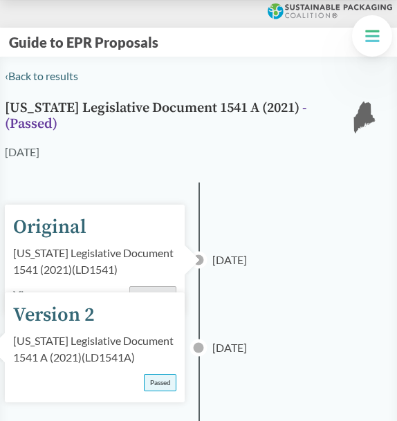 The image size is (397, 421). What do you see at coordinates (42, 75) in the screenshot?
I see `a: ‹Back to results` at bounding box center [42, 75].